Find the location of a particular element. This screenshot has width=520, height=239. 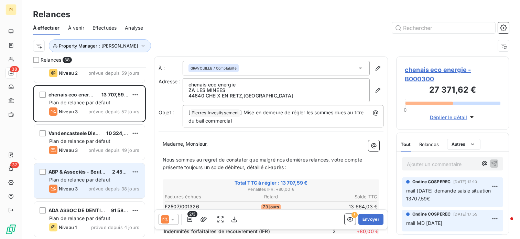

div: PI is located at coordinates (11, 10).